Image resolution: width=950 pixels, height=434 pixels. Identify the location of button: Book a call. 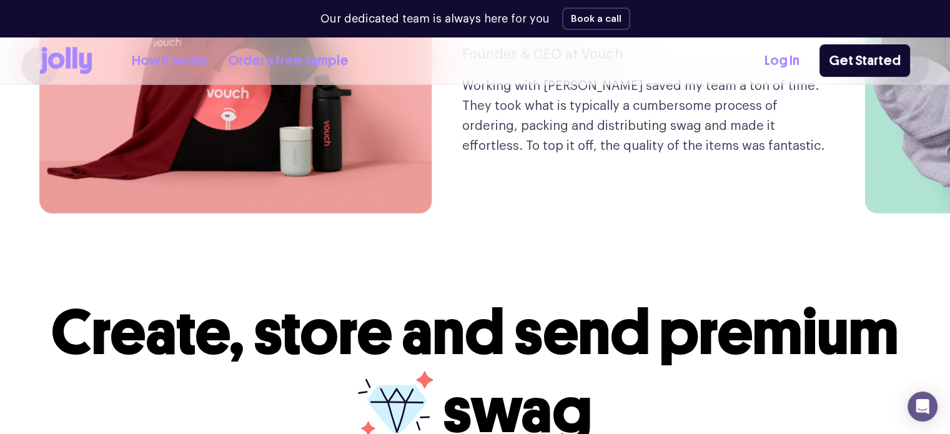
(596, 19).